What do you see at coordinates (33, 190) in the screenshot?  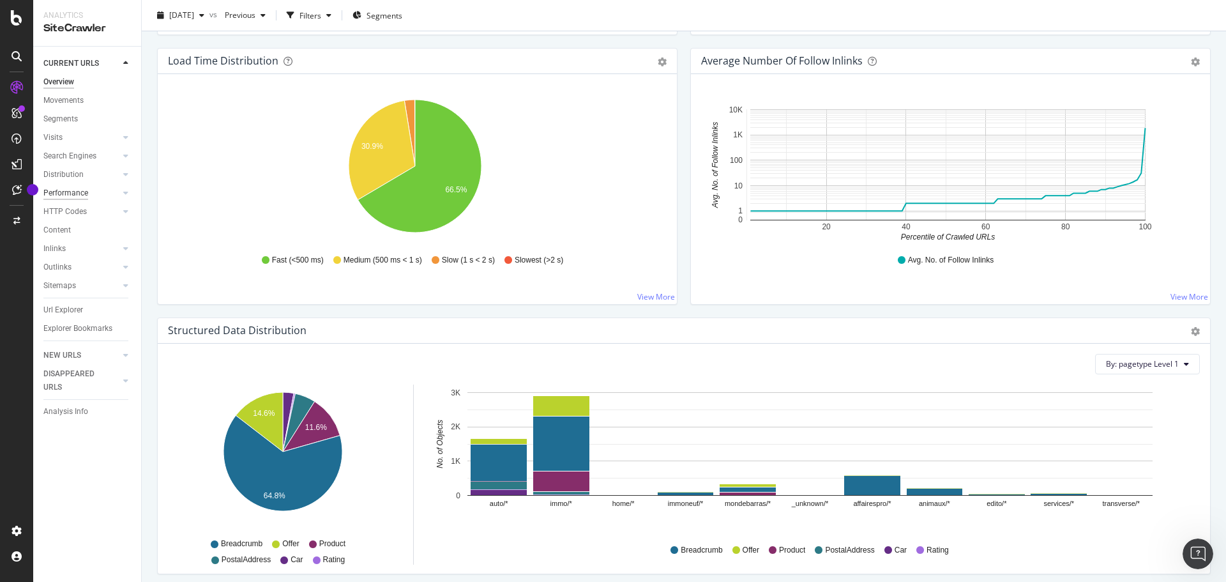 I see `div: Tooltip anchor` at bounding box center [33, 190].